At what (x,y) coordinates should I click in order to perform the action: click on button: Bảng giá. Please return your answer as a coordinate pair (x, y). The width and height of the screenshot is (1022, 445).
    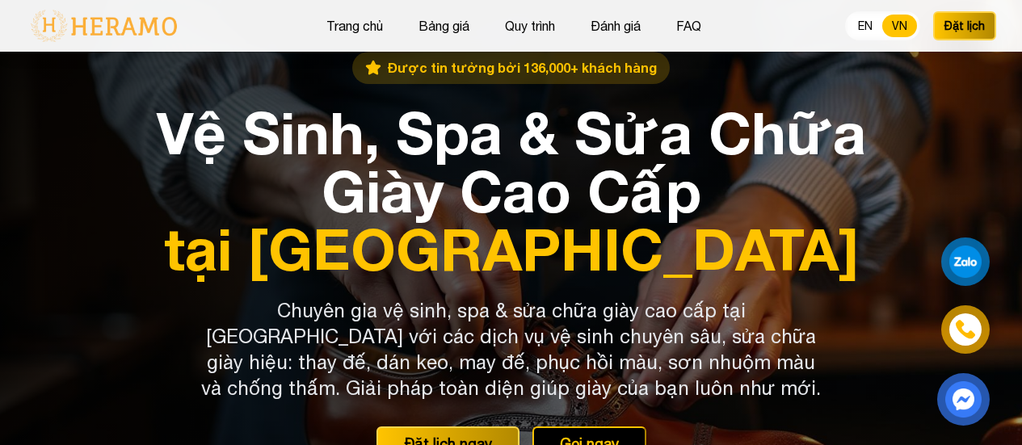
    Looking at the image, I should click on (444, 26).